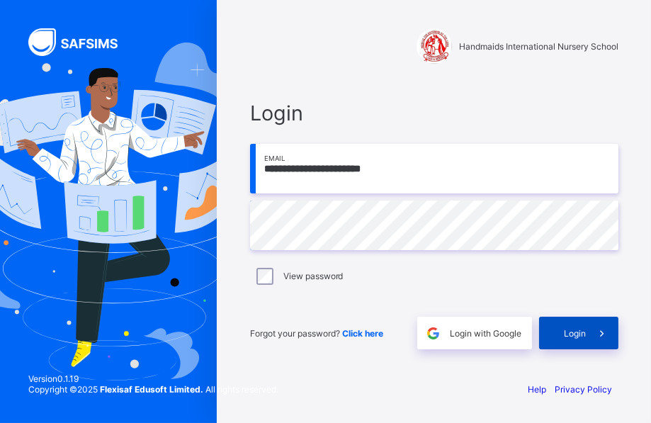  I want to click on span: Version 0.1.19, so click(153, 378).